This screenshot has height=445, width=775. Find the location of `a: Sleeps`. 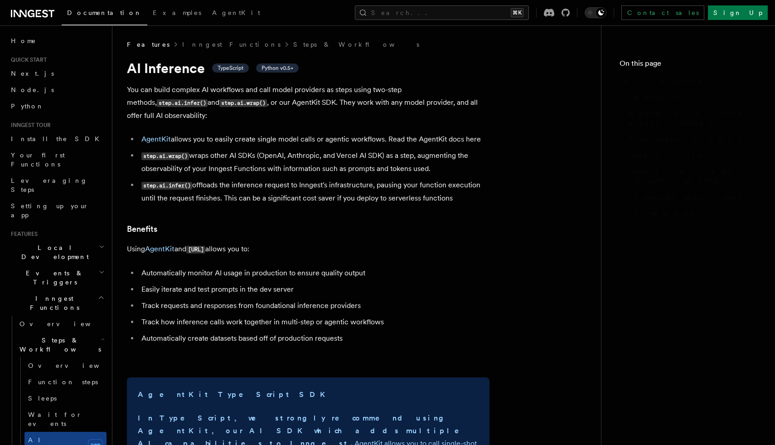

a: Sleeps is located at coordinates (65, 398).